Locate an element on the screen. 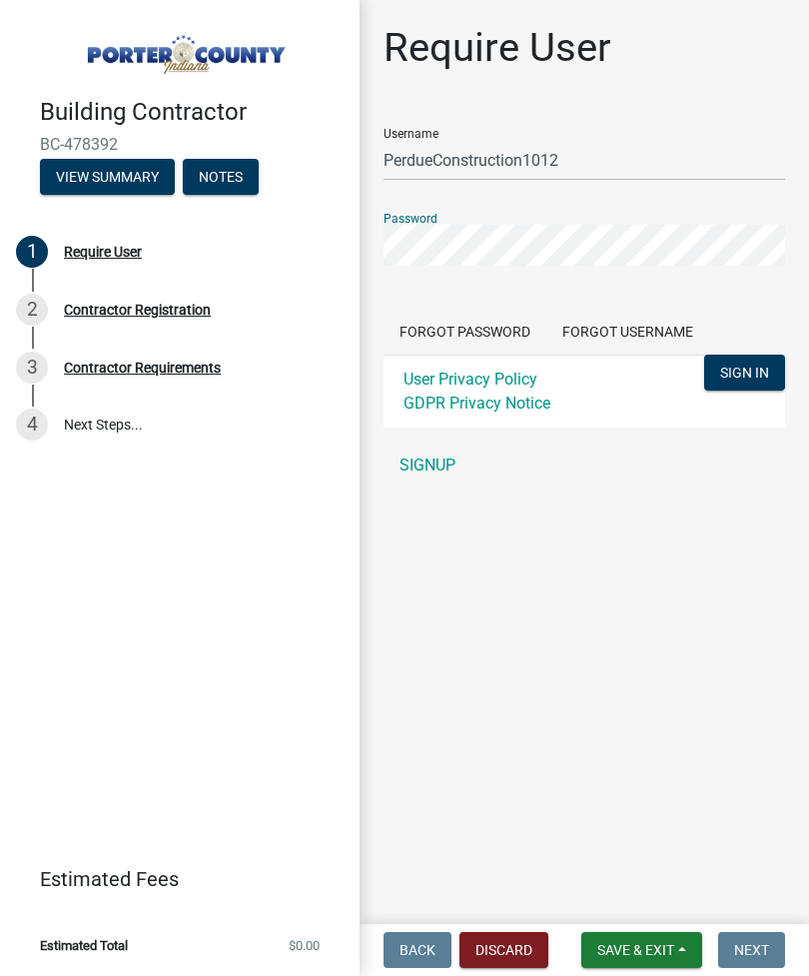 Image resolution: width=809 pixels, height=976 pixels. button: Next is located at coordinates (751, 950).